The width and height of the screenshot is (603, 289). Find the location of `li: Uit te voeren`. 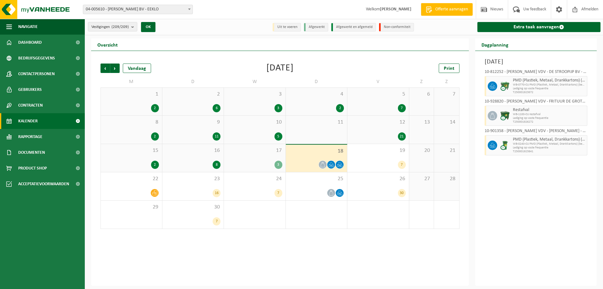

li: Uit te voeren is located at coordinates (287, 27).